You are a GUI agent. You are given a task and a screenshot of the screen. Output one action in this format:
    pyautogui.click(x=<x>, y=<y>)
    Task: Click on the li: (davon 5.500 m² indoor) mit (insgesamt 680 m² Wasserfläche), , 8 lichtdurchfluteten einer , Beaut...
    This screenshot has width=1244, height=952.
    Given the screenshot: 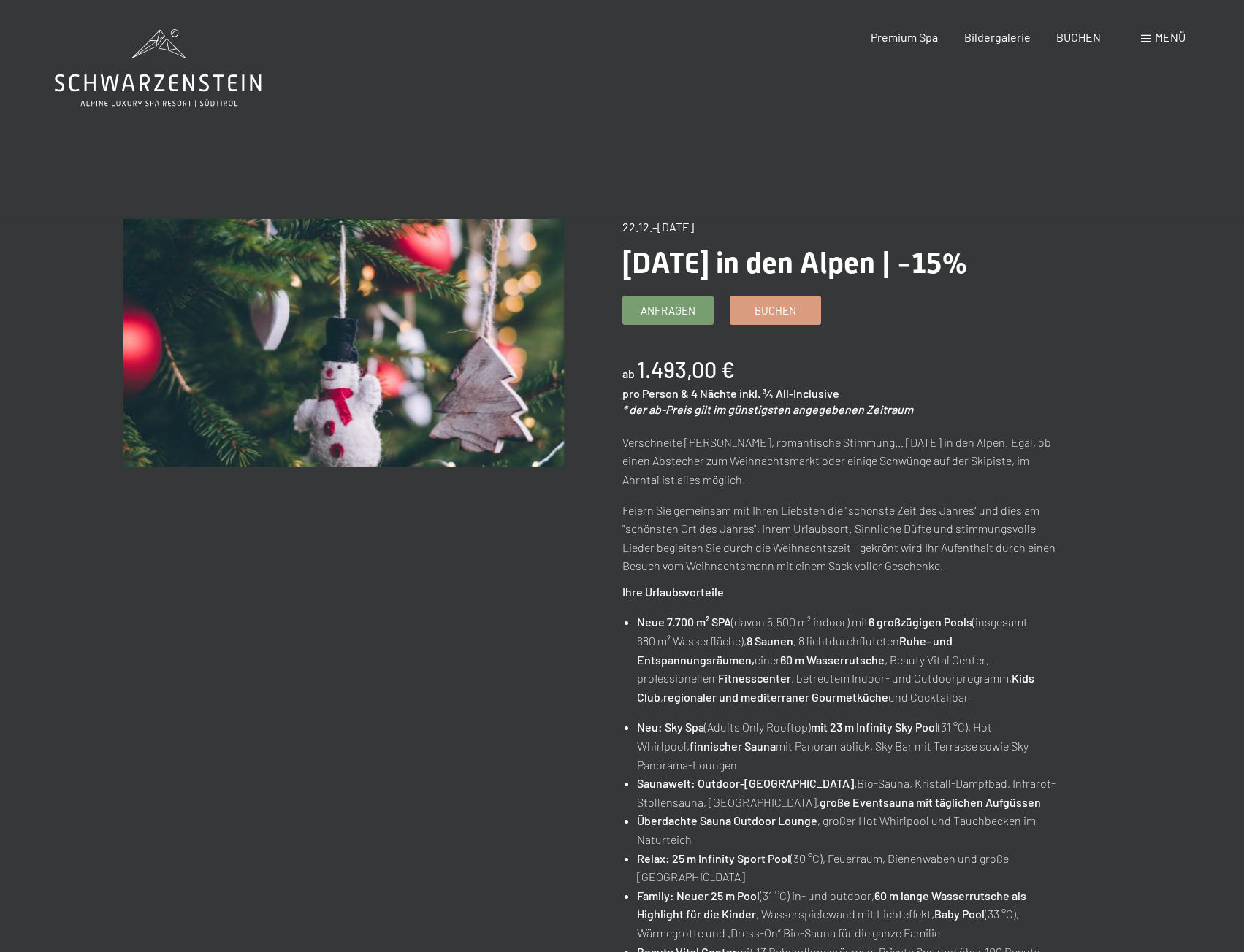 What is the action you would take?
    pyautogui.click(x=849, y=659)
    